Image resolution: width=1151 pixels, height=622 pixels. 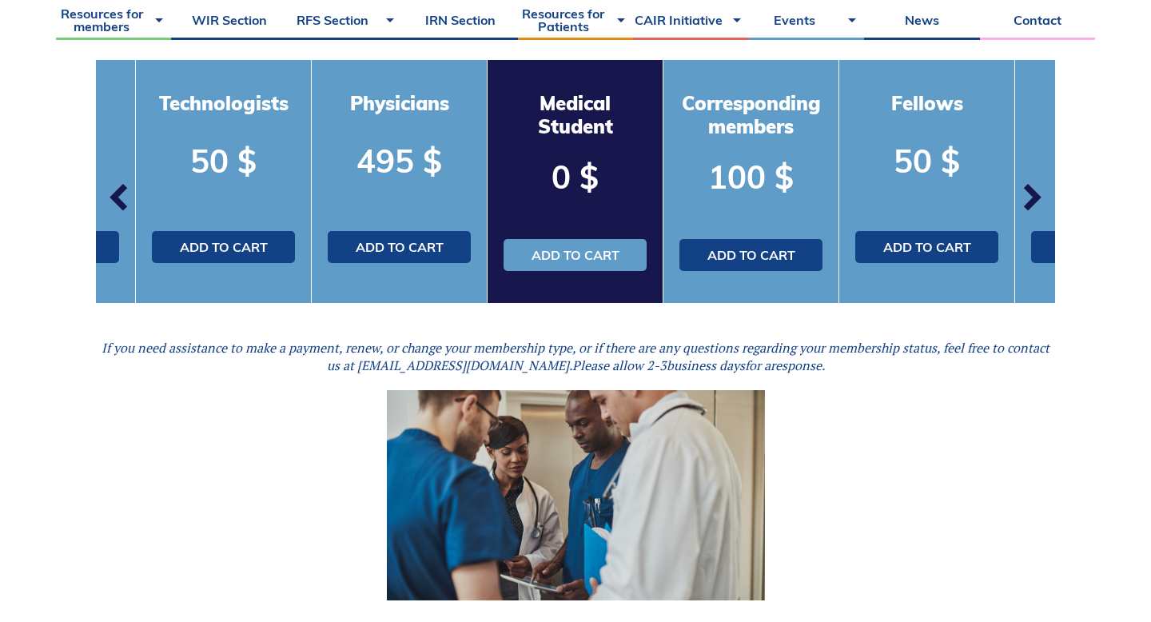 I want to click on i: response., so click(x=798, y=365).